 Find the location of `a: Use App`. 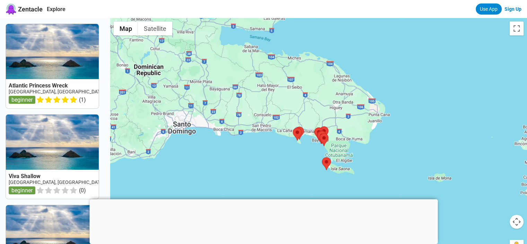

a: Use App is located at coordinates (489, 9).